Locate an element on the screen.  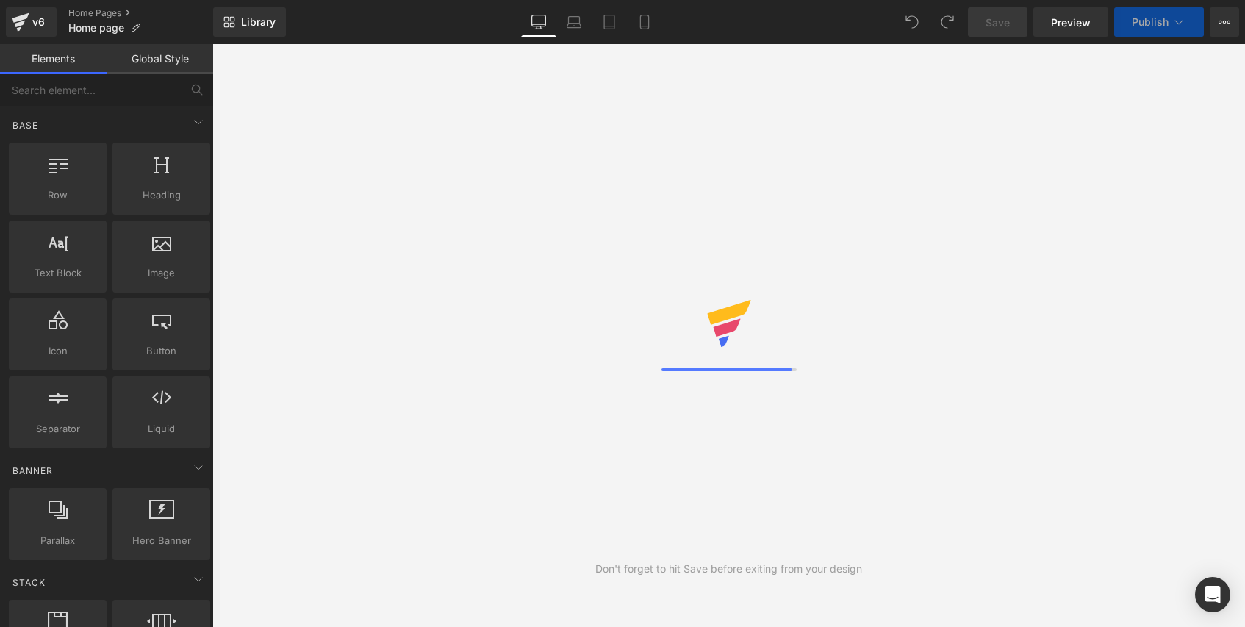
div: Don't forget to hit Save before exiting from your design is located at coordinates (728, 569).